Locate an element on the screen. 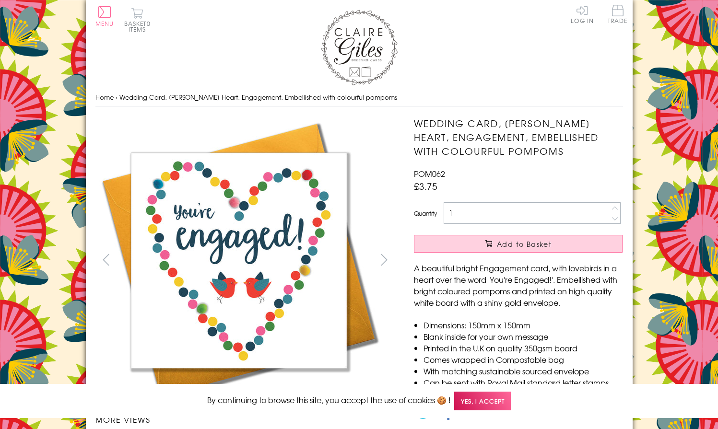  a: Home is located at coordinates (104, 97).